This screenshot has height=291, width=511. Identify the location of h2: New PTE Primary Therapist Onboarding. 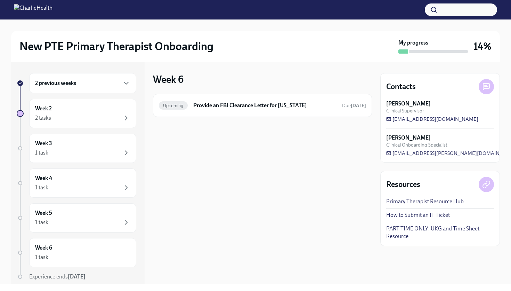
(116, 46).